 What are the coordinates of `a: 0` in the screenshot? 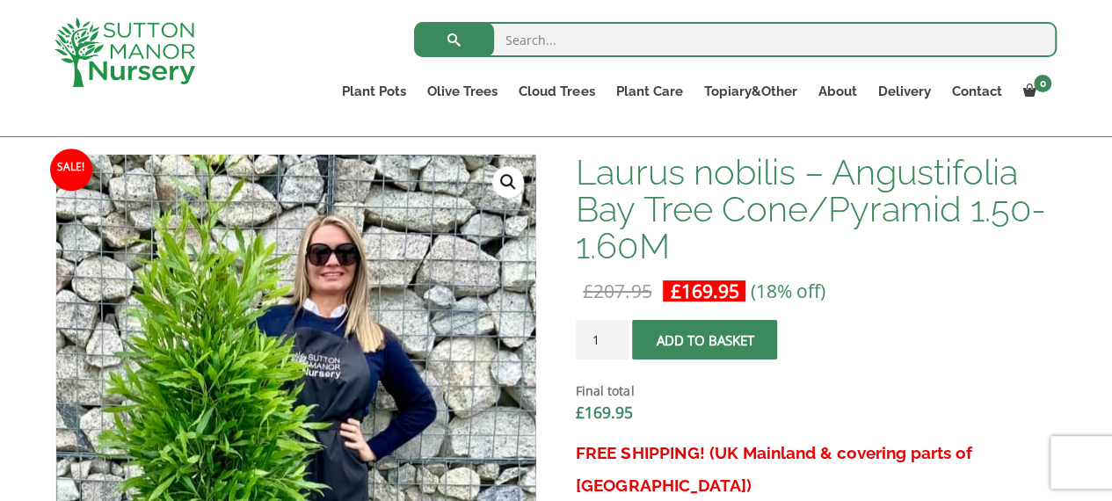 It's located at (1034, 91).